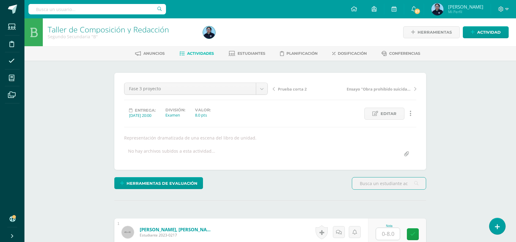 The height and width of the screenshot is (242, 516). Describe the element at coordinates (405, 53) in the screenshot. I see `span: Conferencias` at that location.